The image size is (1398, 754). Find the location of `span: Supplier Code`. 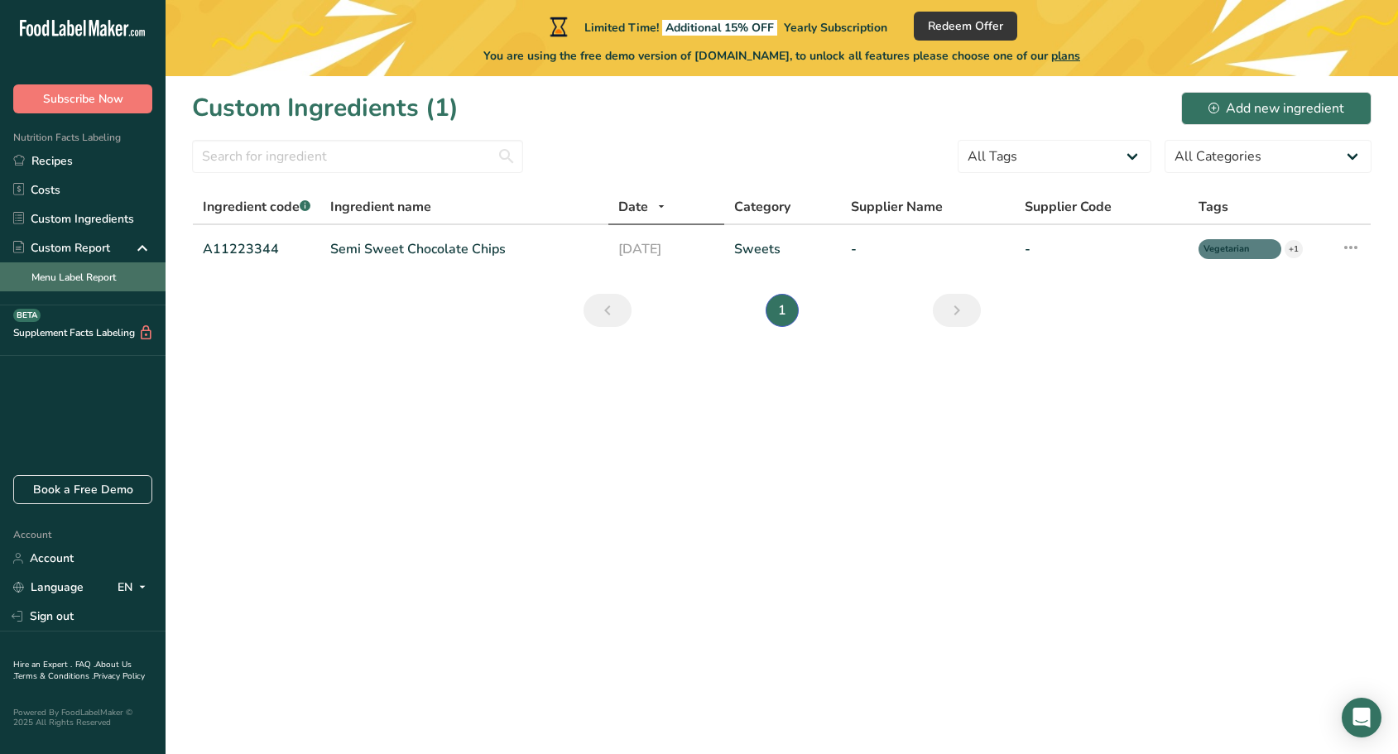

span: Supplier Code is located at coordinates (1068, 207).